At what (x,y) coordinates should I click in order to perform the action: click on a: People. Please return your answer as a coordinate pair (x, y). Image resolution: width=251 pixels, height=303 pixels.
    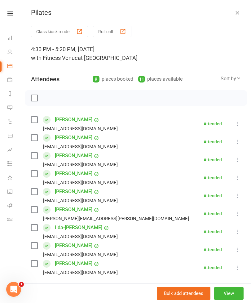
    Looking at the image, I should click on (14, 52).